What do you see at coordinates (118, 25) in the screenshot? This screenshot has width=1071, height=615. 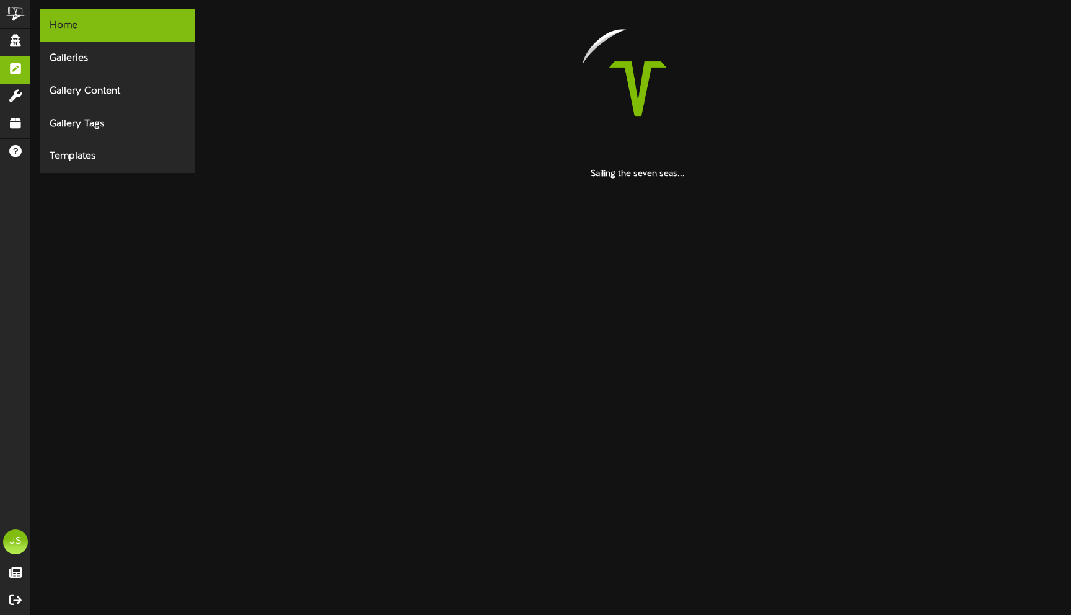 I see `div: Home` at bounding box center [118, 25].